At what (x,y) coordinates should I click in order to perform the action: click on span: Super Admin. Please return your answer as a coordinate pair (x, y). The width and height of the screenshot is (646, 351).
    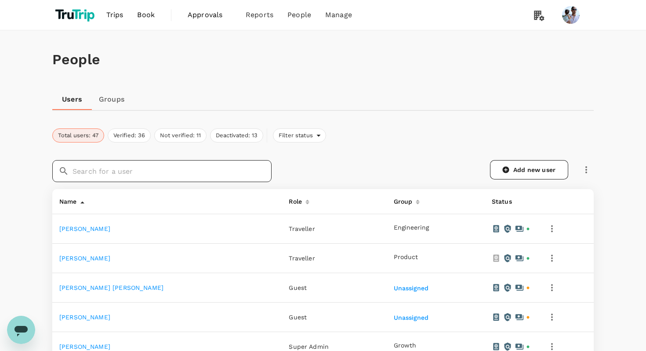
    Looking at the image, I should click on (308, 346).